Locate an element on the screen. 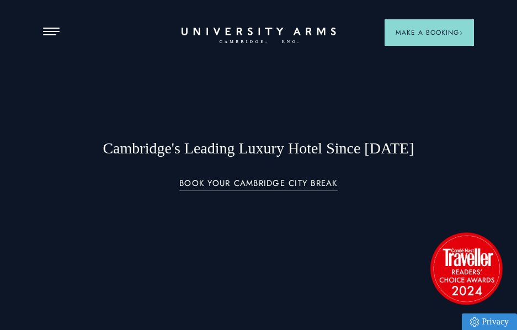  img: Privacy is located at coordinates (475, 322).